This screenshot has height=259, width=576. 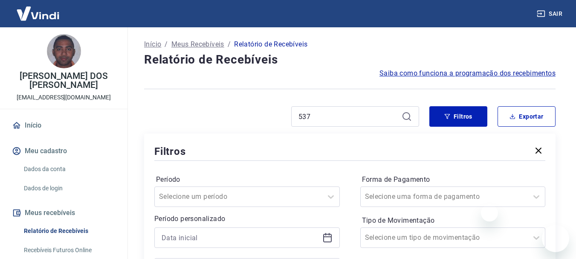 I want to click on a: Dados de login, so click(x=69, y=188).